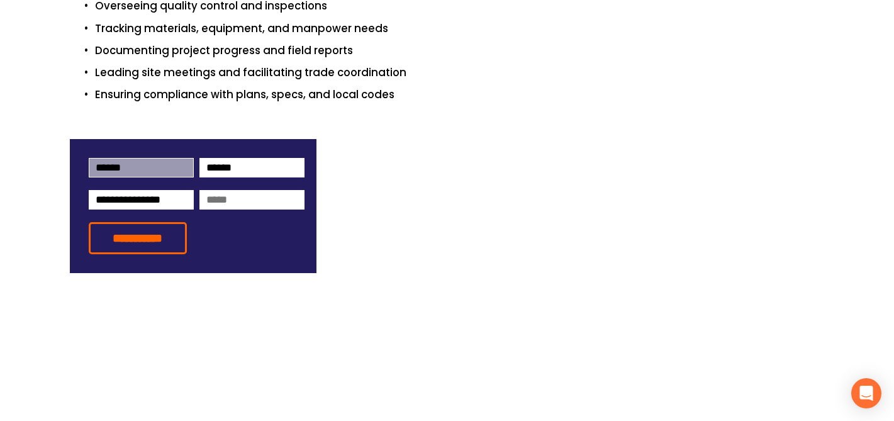 The height and width of the screenshot is (421, 894). I want to click on div: Open Intercom Messenger, so click(867, 393).